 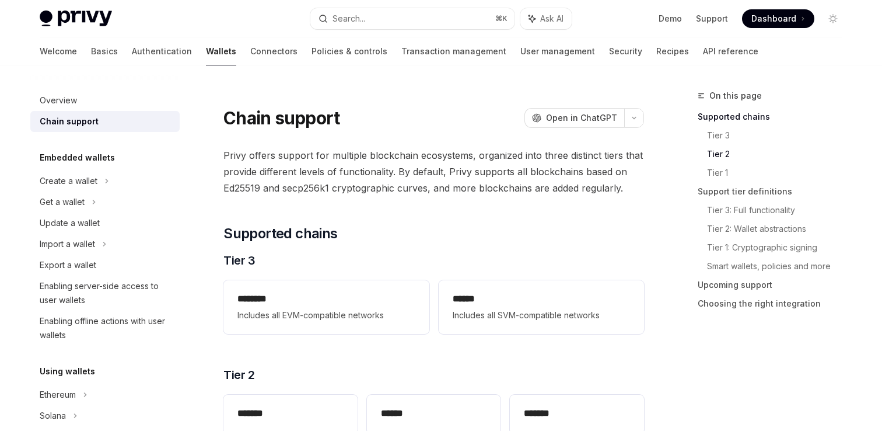 What do you see at coordinates (68, 265) in the screenshot?
I see `div: Export a wallet` at bounding box center [68, 265].